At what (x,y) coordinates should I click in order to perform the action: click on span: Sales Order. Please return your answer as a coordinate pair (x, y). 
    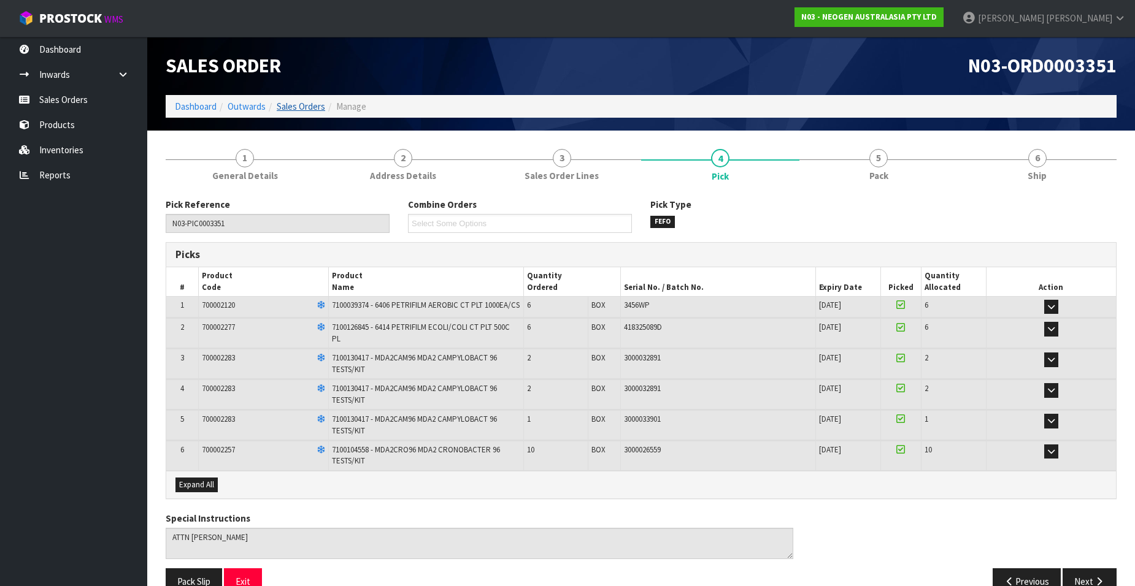
    Looking at the image, I should click on (223, 66).